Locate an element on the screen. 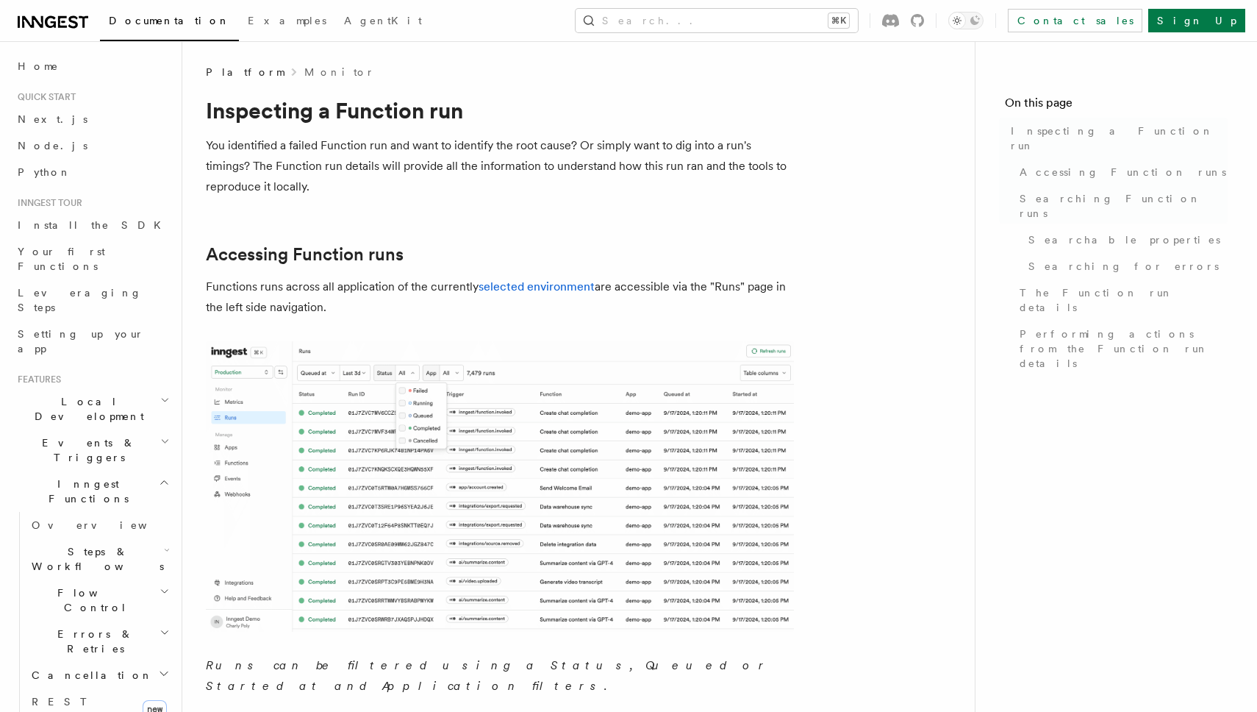 The height and width of the screenshot is (712, 1257). button: Search...⌘K is located at coordinates (717, 21).